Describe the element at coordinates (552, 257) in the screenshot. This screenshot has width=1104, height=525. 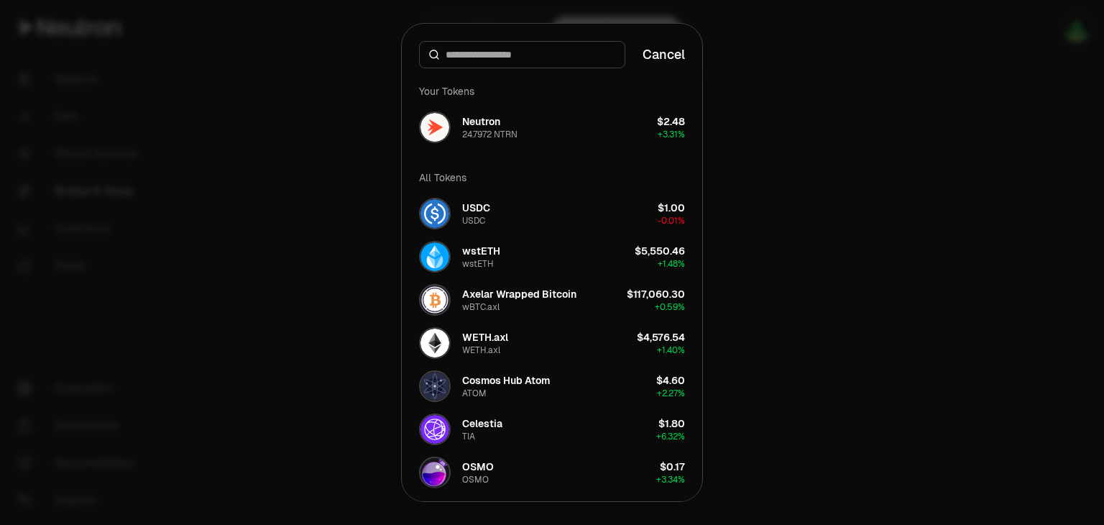
I see `button: wstETH LogowstETHwstETH$5,550.46+1.48%` at that location.